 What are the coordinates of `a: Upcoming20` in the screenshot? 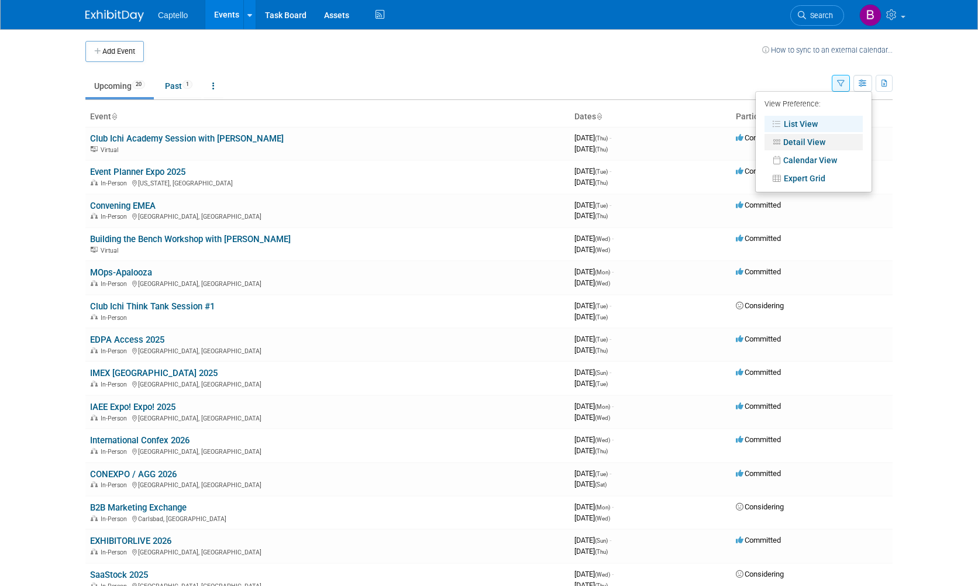 It's located at (119, 86).